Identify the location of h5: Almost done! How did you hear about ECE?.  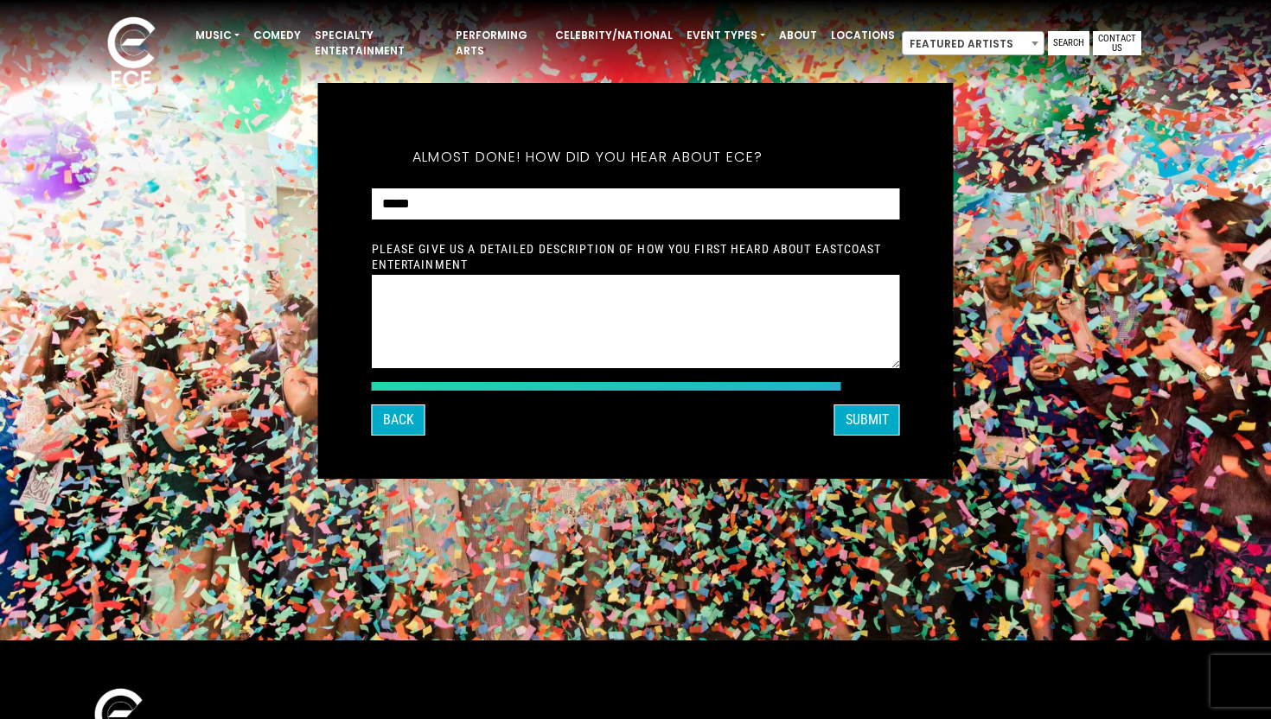
(588, 157).